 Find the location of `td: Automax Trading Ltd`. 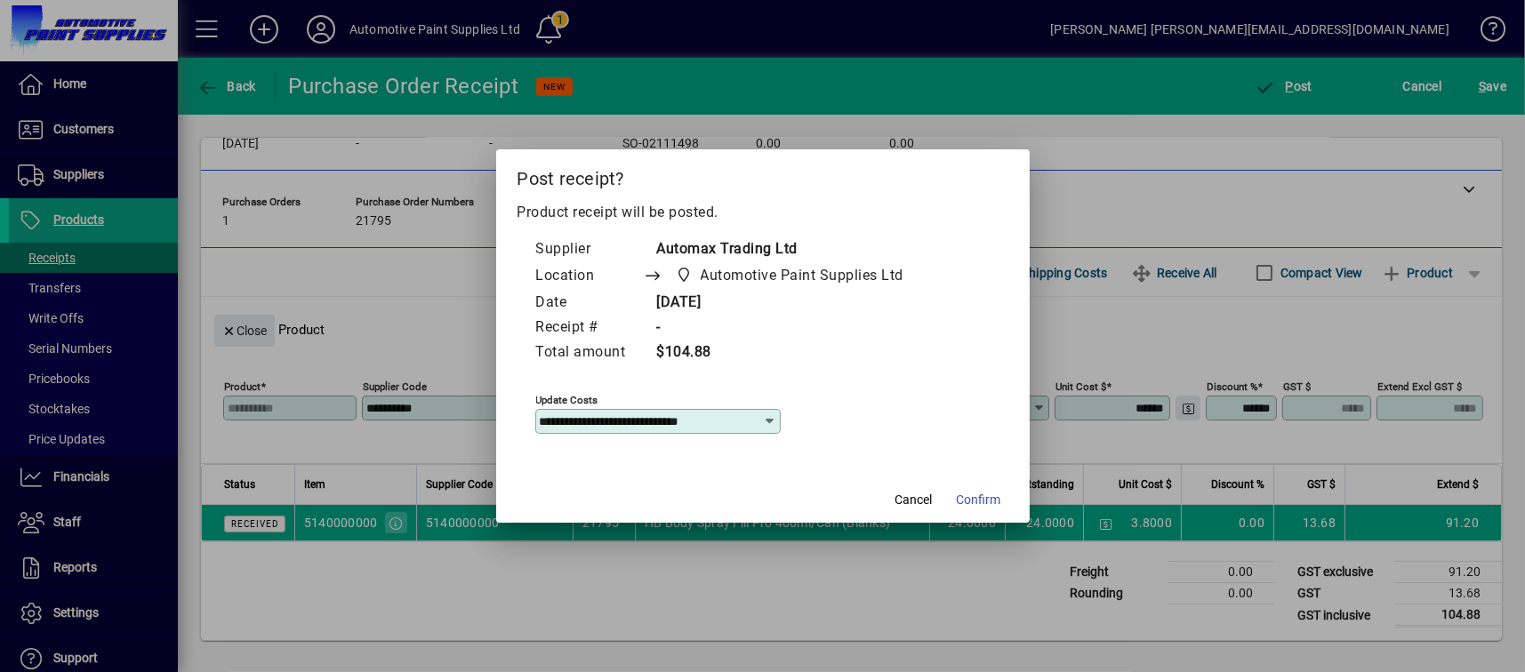

td: Automax Trading Ltd is located at coordinates (790, 250).